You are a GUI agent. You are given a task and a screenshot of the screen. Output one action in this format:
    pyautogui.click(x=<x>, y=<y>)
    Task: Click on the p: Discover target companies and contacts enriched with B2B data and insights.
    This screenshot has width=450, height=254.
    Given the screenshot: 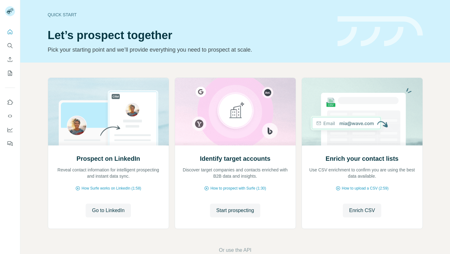 What is the action you would take?
    pyautogui.click(x=235, y=173)
    